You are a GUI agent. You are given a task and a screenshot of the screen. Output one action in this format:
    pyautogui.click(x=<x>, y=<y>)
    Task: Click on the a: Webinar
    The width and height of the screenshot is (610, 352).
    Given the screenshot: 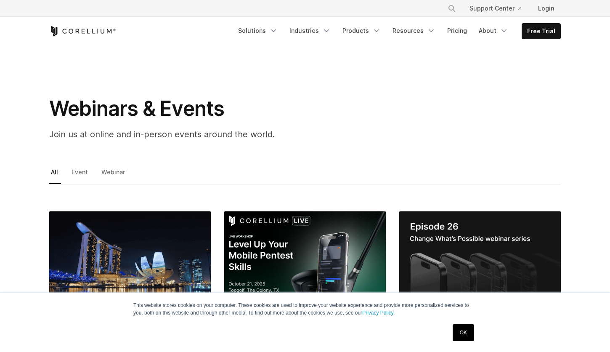 What is the action you would take?
    pyautogui.click(x=114, y=175)
    